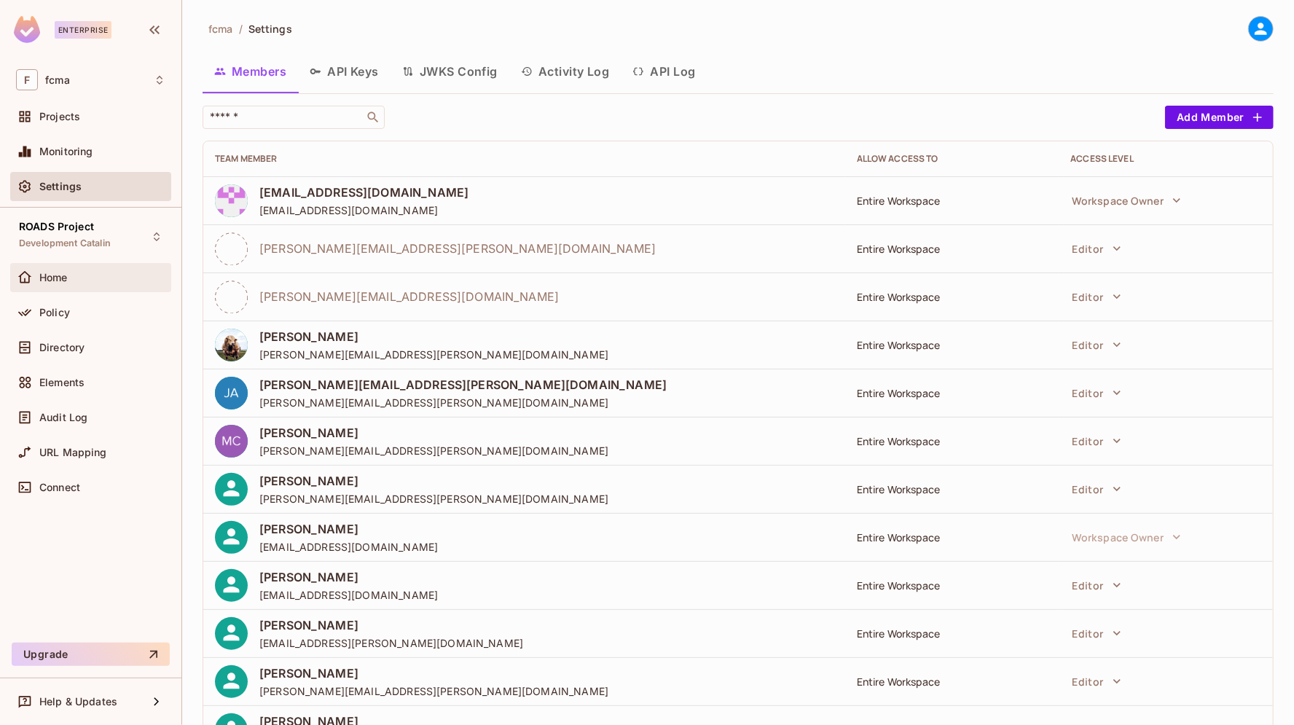 Image resolution: width=1294 pixels, height=725 pixels. Describe the element at coordinates (231, 393) in the screenshot. I see `img: 66b4a38e12cd735079d96a7e9c179f88` at that location.